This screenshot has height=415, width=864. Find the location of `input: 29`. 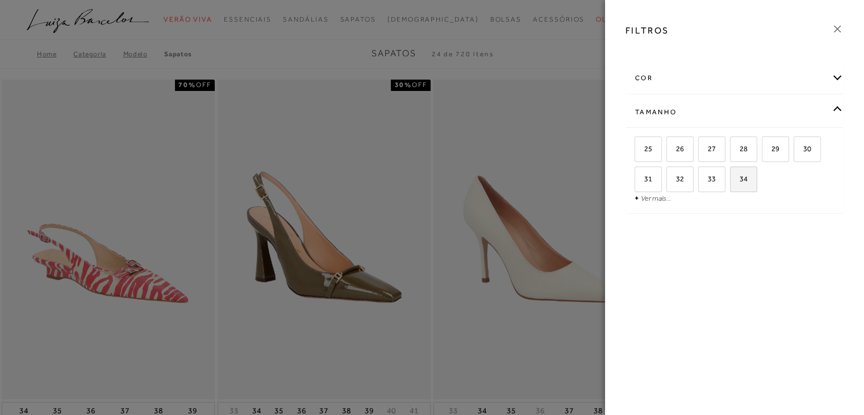

input: 29 is located at coordinates (766, 151).